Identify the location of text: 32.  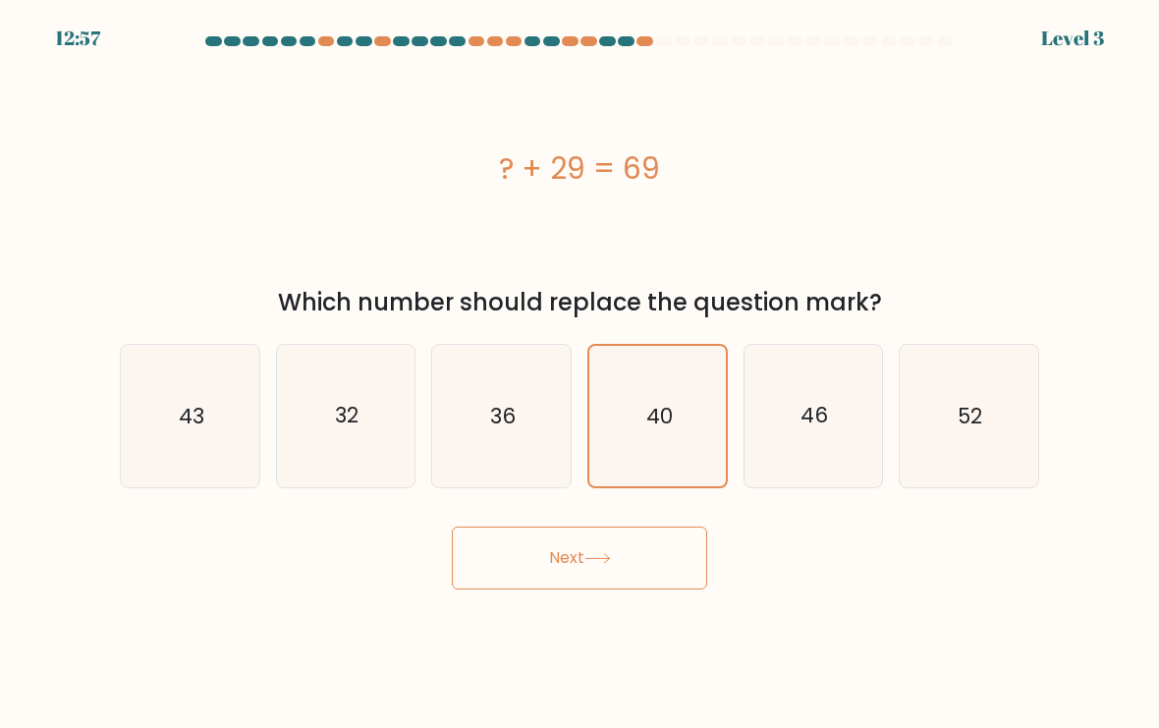
(347, 415).